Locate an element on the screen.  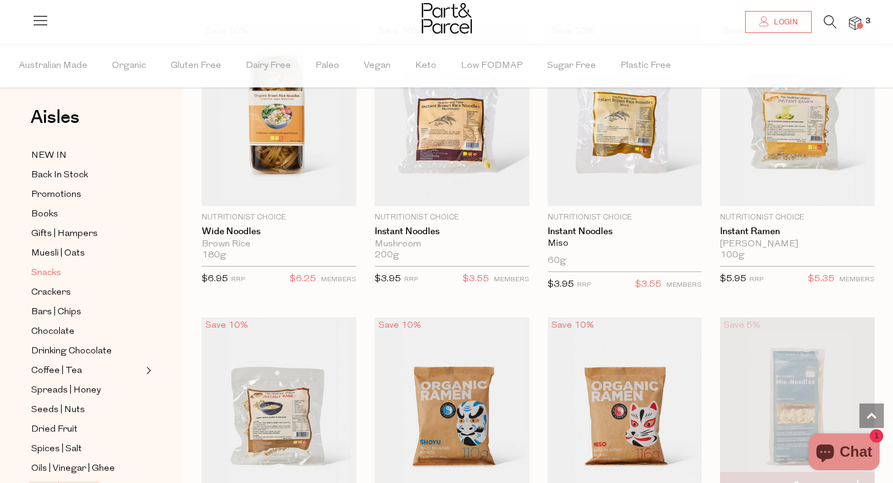
a: NEW IN is located at coordinates (87, 155).